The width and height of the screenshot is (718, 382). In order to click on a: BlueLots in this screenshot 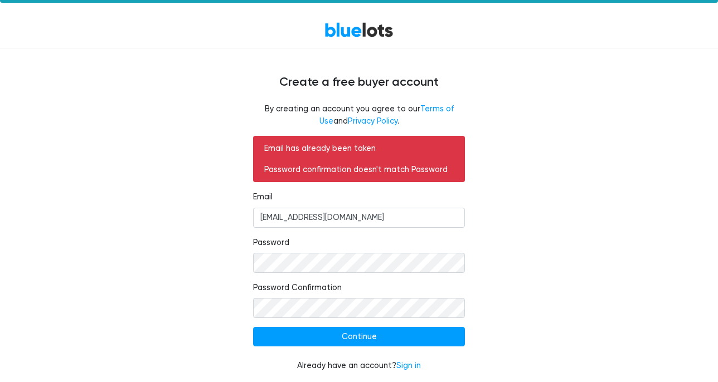, I will do `click(359, 30)`.